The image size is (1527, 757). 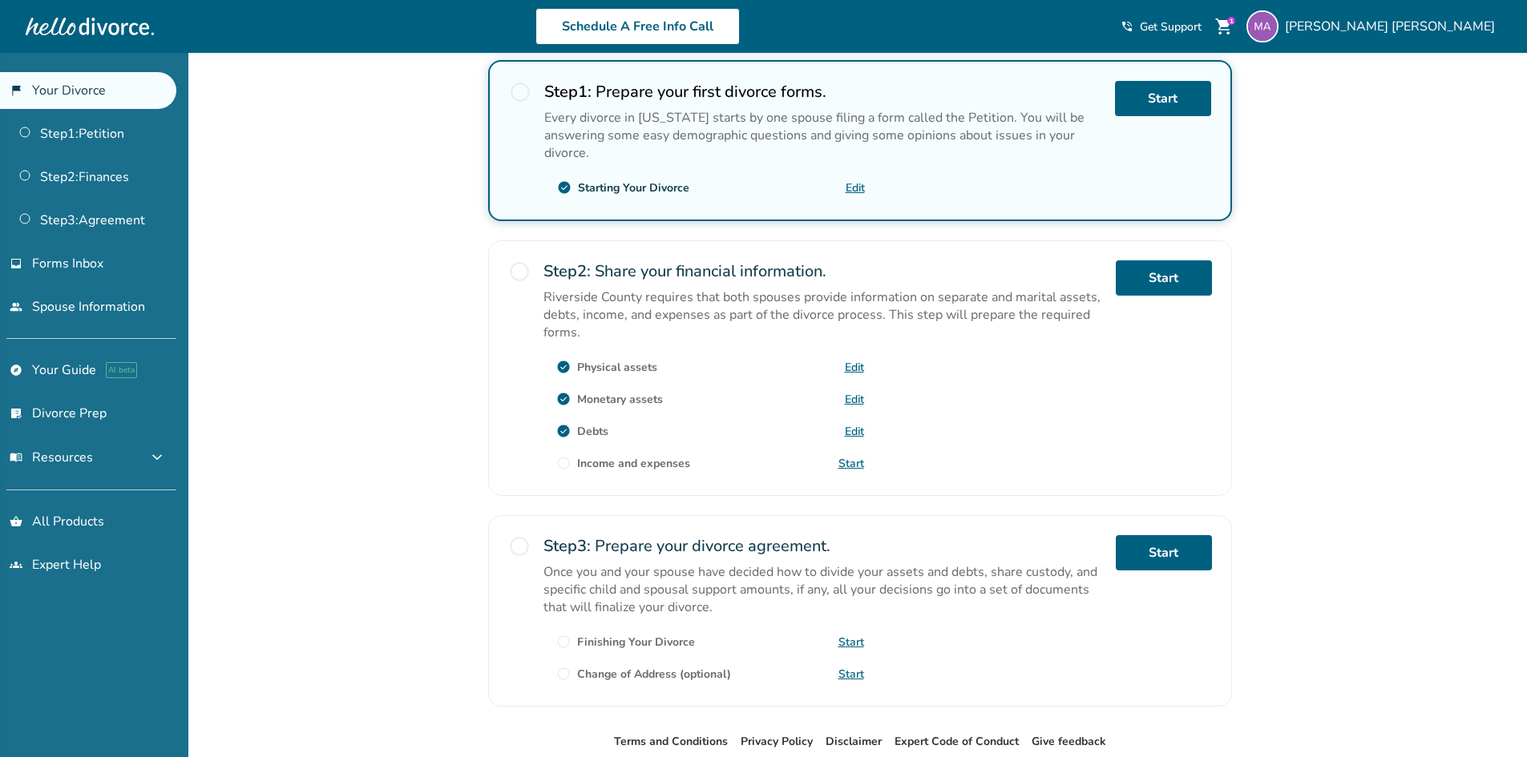 I want to click on strong: Step 3 :, so click(x=567, y=546).